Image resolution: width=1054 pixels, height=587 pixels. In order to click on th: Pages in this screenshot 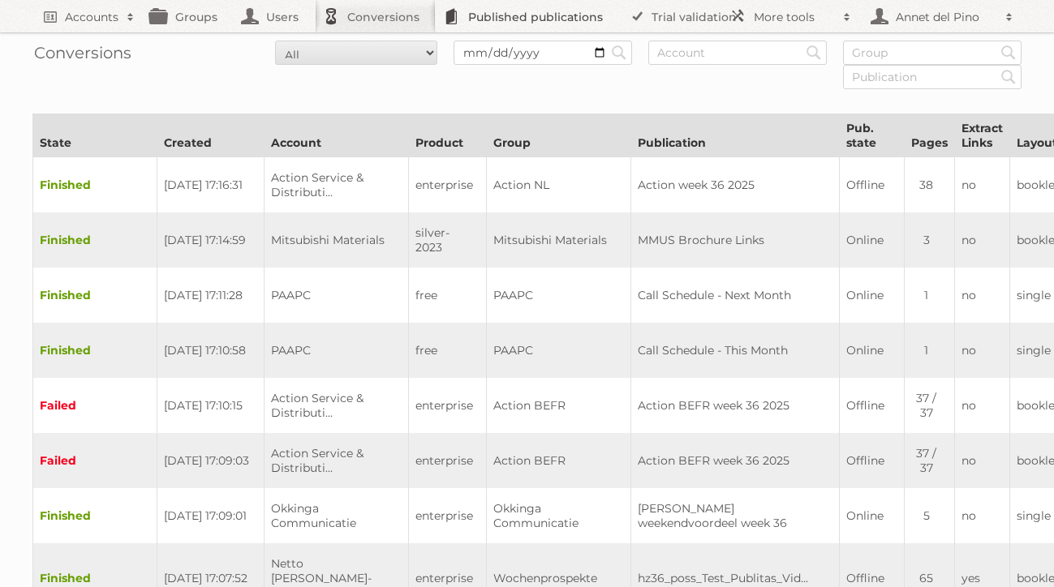, I will do `click(930, 135)`.